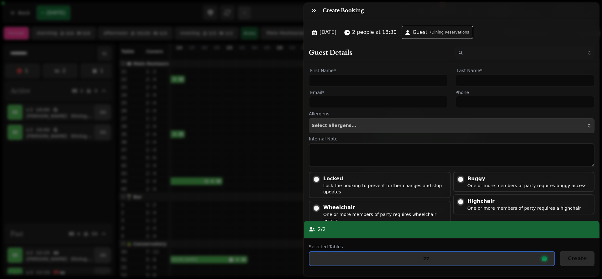 The width and height of the screenshot is (602, 279). I want to click on label: Allergens, so click(451, 114).